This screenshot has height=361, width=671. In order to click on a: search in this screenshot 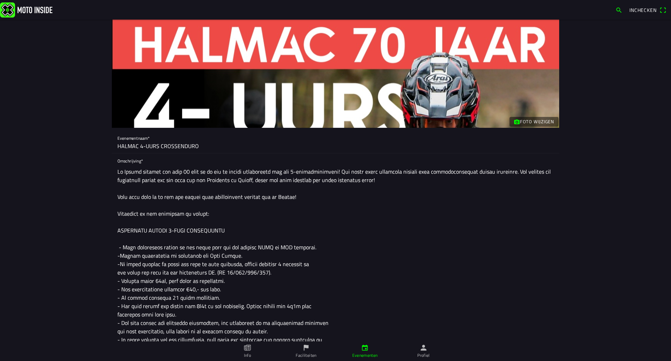, I will do `click(619, 10)`.